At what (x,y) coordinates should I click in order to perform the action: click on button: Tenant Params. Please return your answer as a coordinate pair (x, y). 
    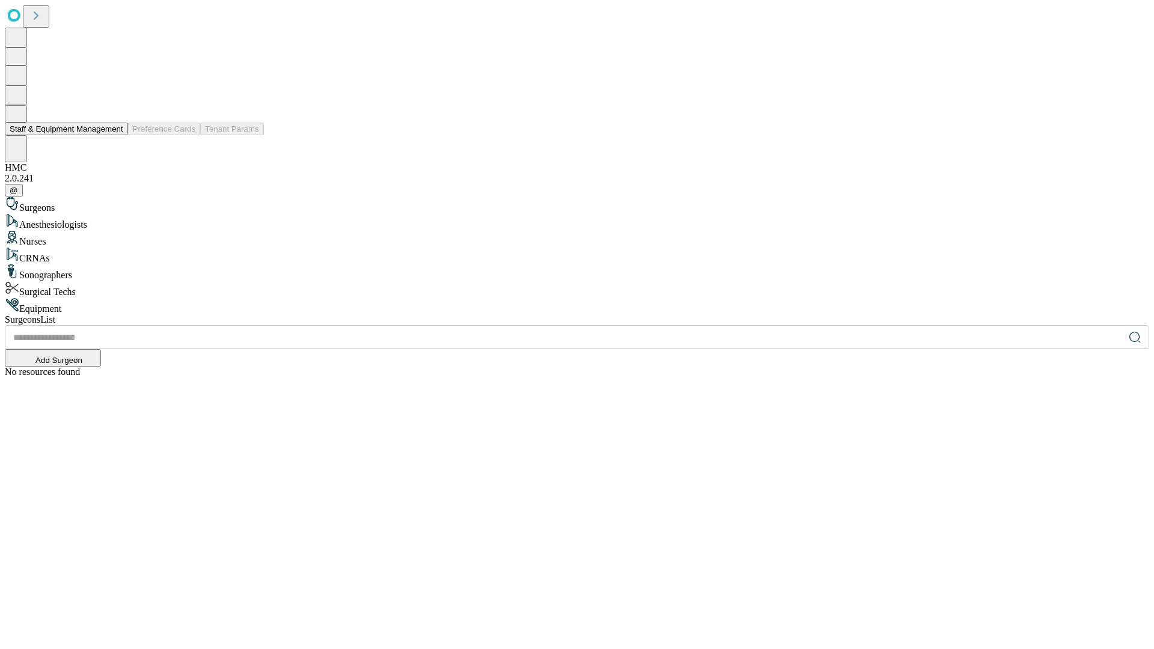
    Looking at the image, I should click on (232, 129).